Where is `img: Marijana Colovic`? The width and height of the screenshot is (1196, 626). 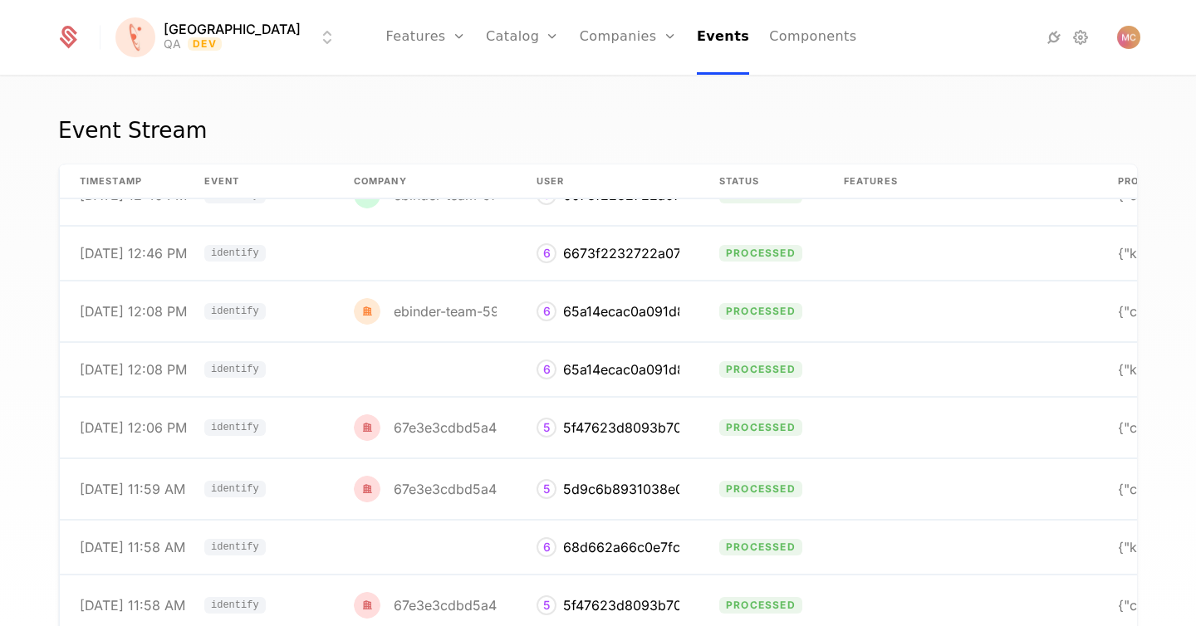
img: Marijana Colovic is located at coordinates (1129, 37).